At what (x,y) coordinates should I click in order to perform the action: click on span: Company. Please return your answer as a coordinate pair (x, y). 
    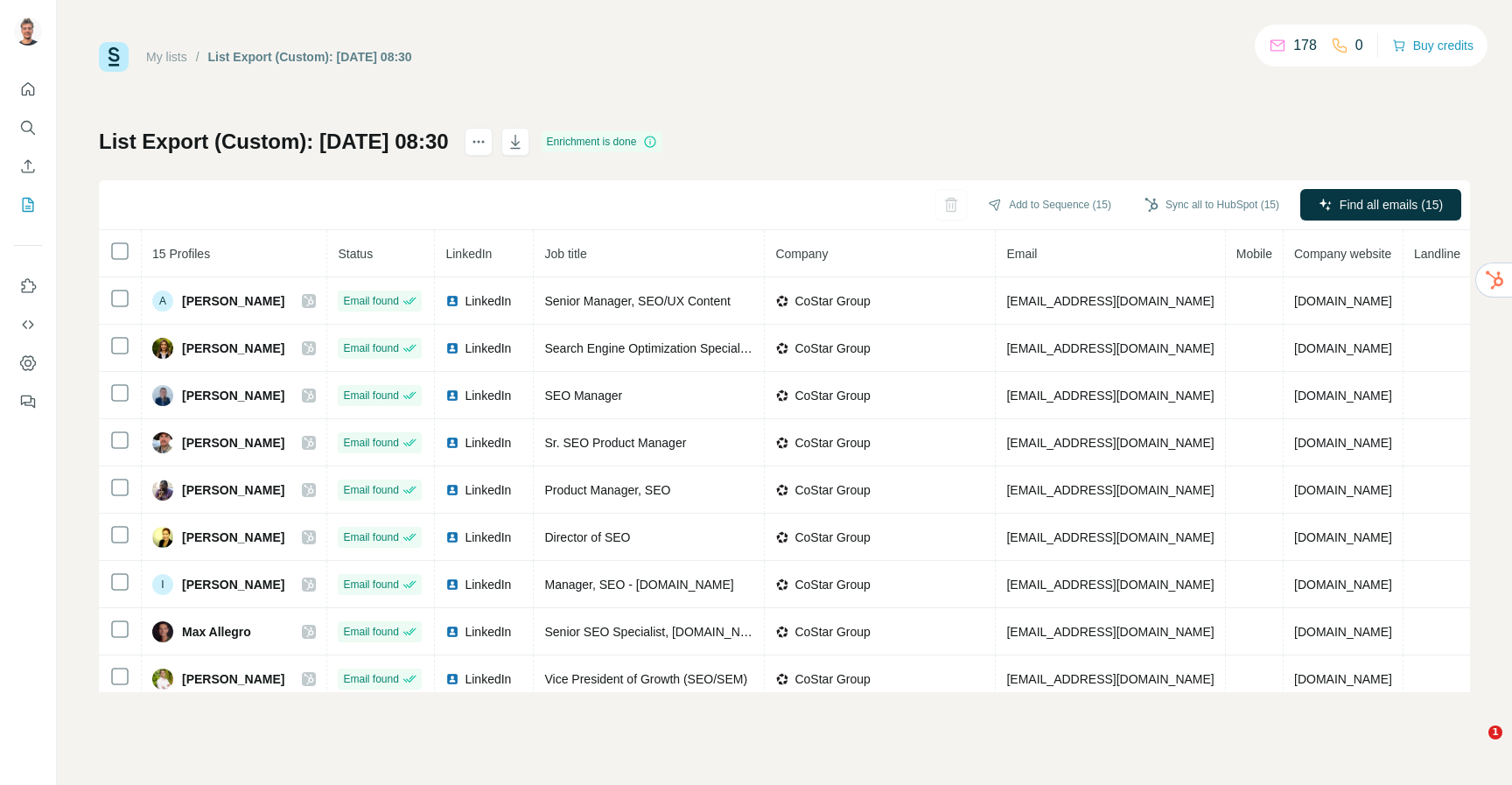
    Looking at the image, I should click on (802, 254).